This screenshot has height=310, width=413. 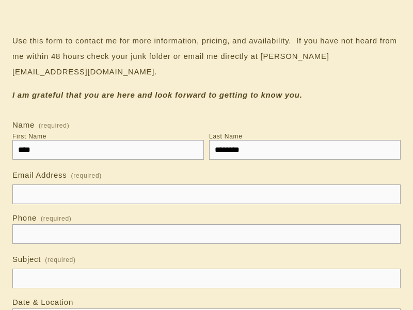 I want to click on em: I am grateful that you are here and look forward to getting to know you., so click(x=157, y=94).